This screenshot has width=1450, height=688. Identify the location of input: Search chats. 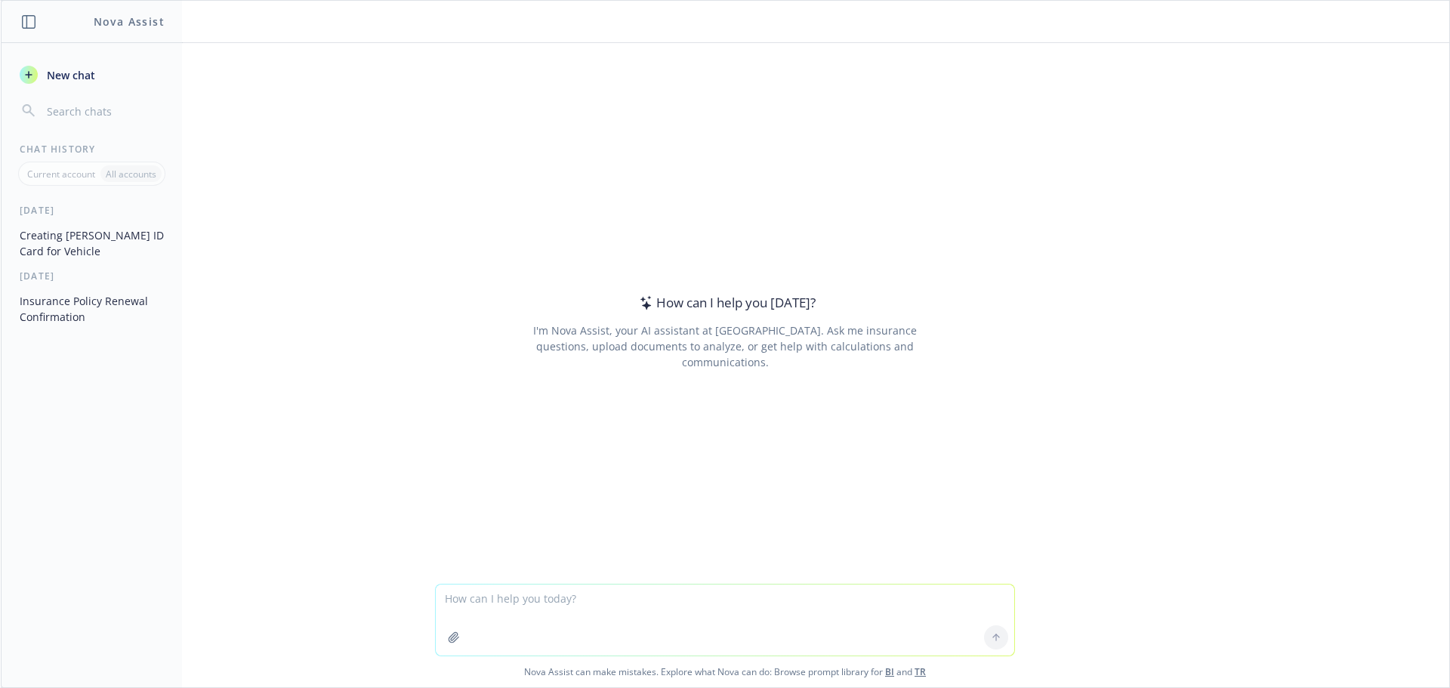
(103, 111).